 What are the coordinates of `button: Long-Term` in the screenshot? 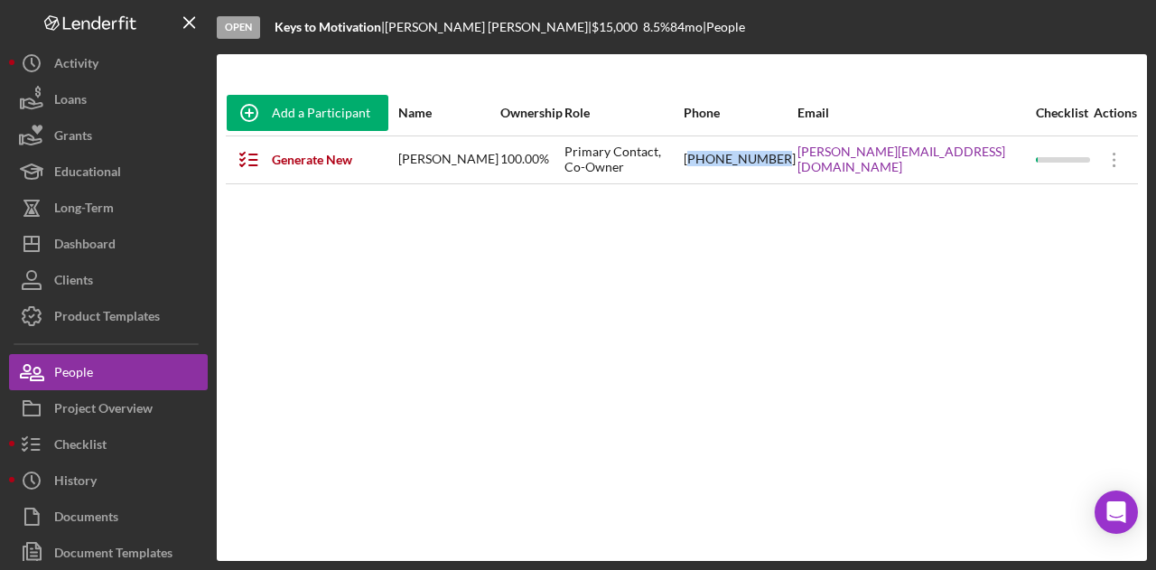 It's located at (108, 208).